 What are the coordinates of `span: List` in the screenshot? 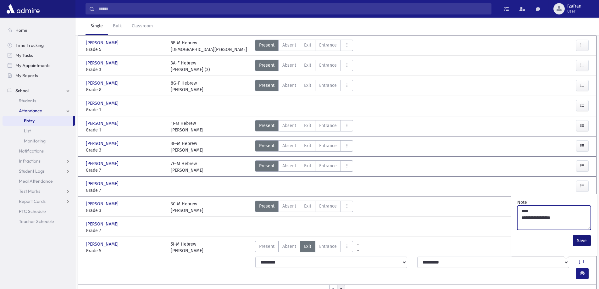 It's located at (27, 131).